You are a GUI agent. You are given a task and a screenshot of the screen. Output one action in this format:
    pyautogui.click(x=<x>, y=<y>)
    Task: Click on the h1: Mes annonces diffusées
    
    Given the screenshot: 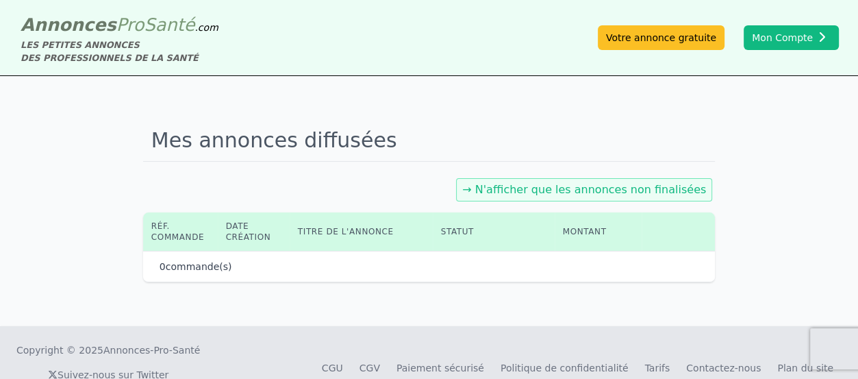 What is the action you would take?
    pyautogui.click(x=429, y=140)
    